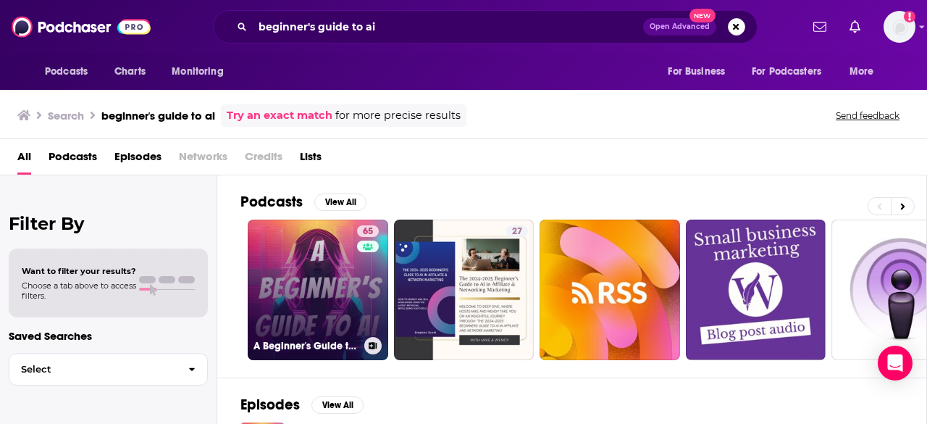 This screenshot has height=424, width=927. I want to click on a: All, so click(24, 159).